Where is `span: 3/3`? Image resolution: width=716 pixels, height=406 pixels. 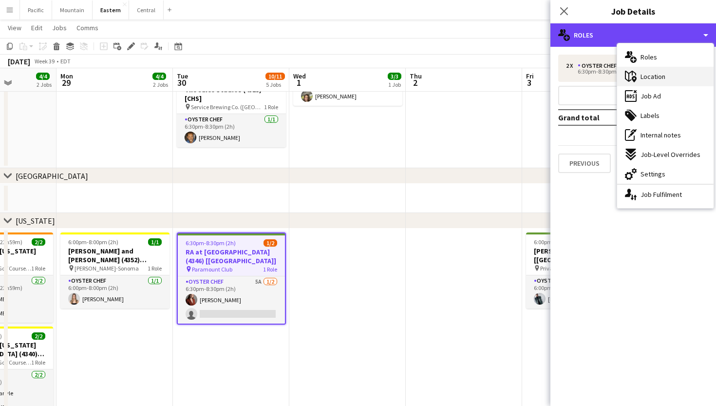 span: 3/3 is located at coordinates (395, 76).